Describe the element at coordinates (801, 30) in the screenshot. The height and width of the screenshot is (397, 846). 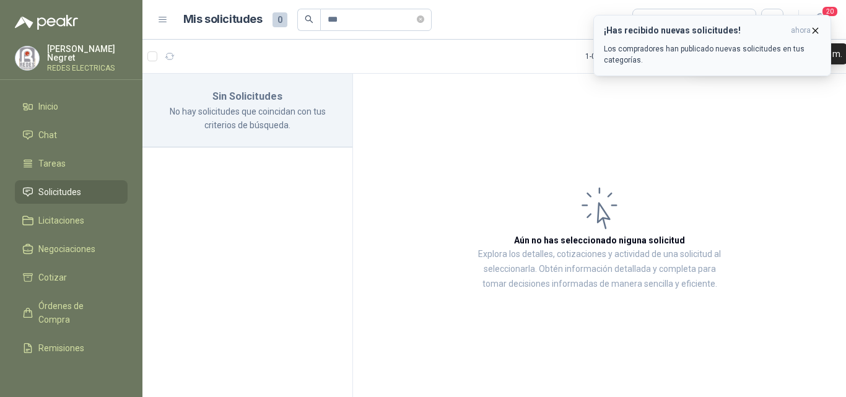
I see `span: ahora` at that location.